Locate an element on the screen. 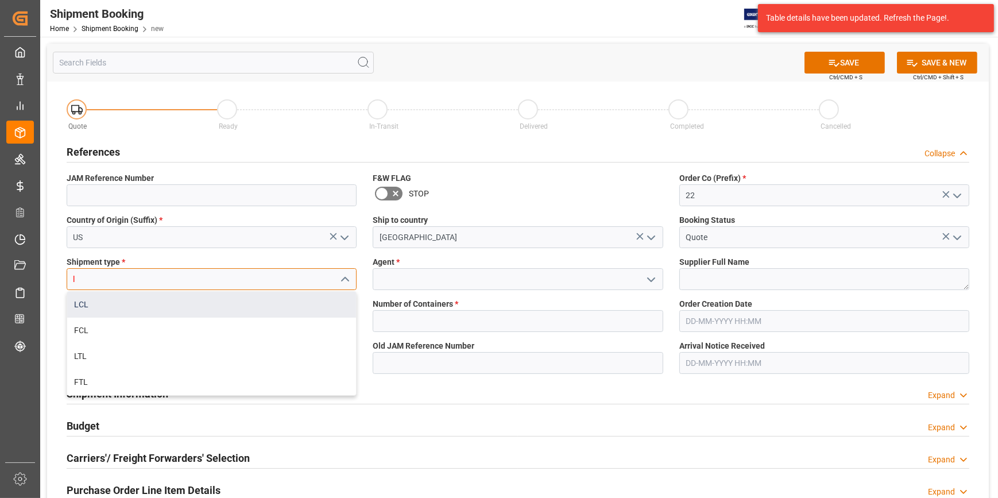 This screenshot has width=998, height=498. span: In-Transit is located at coordinates (384, 126).